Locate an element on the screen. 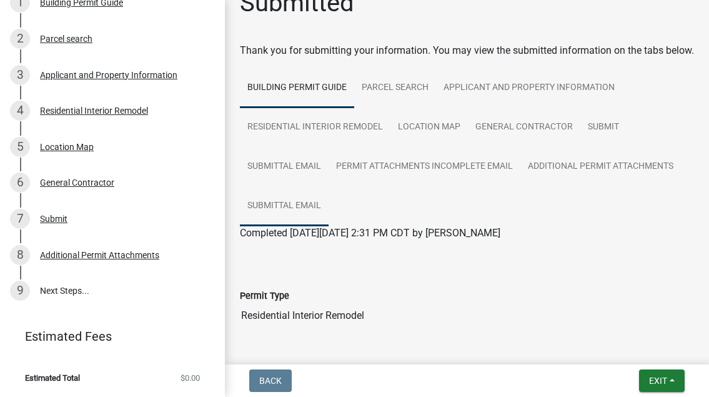 Image resolution: width=709 pixels, height=397 pixels. div: Residential Interior Remodel is located at coordinates (94, 111).